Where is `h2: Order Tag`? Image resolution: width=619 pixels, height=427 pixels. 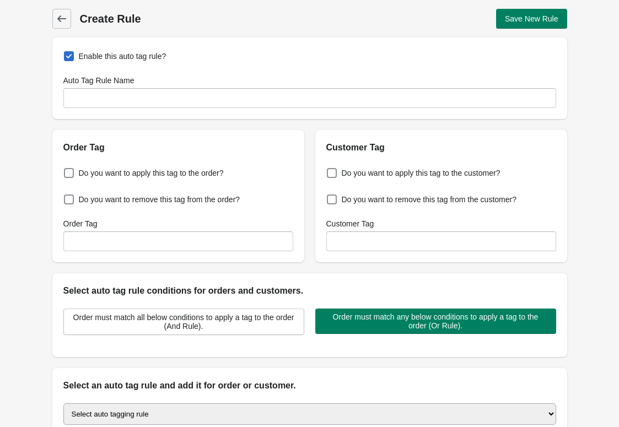 h2: Order Tag is located at coordinates (178, 148).